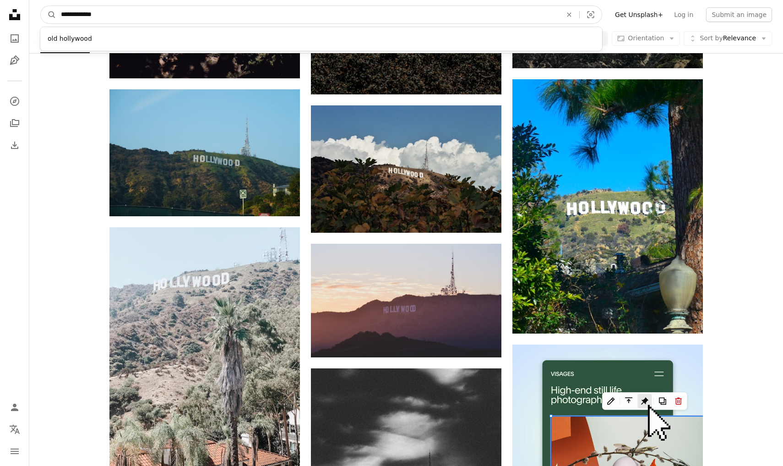 The image size is (783, 466). I want to click on a: Get Unsplash+, so click(639, 15).